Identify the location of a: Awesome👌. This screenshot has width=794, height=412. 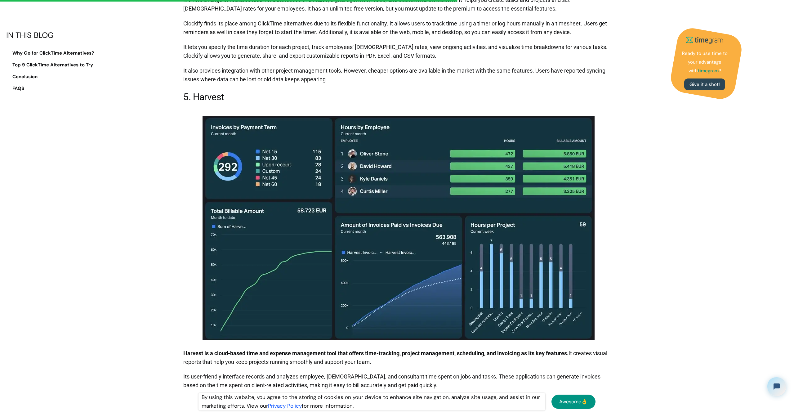
(573, 401).